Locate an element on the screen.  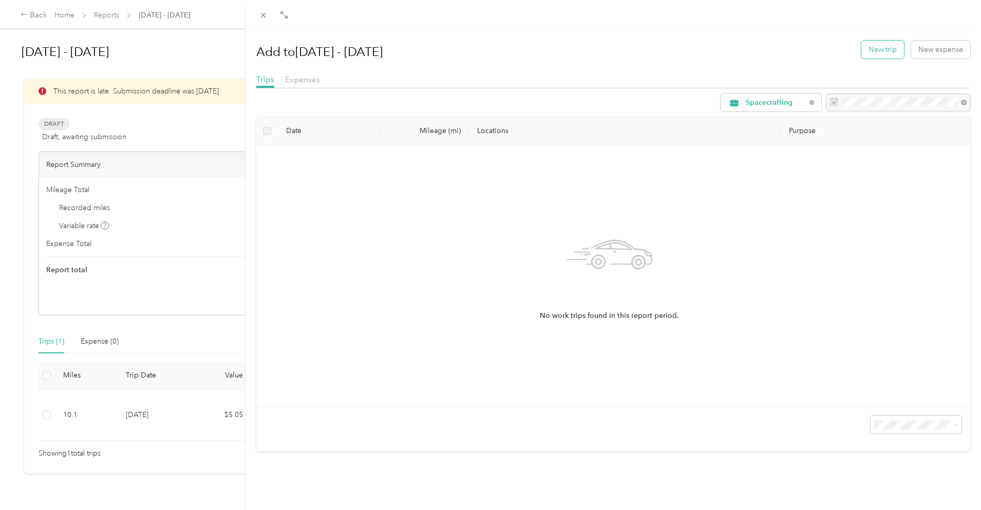
span: Expenses is located at coordinates (303, 79).